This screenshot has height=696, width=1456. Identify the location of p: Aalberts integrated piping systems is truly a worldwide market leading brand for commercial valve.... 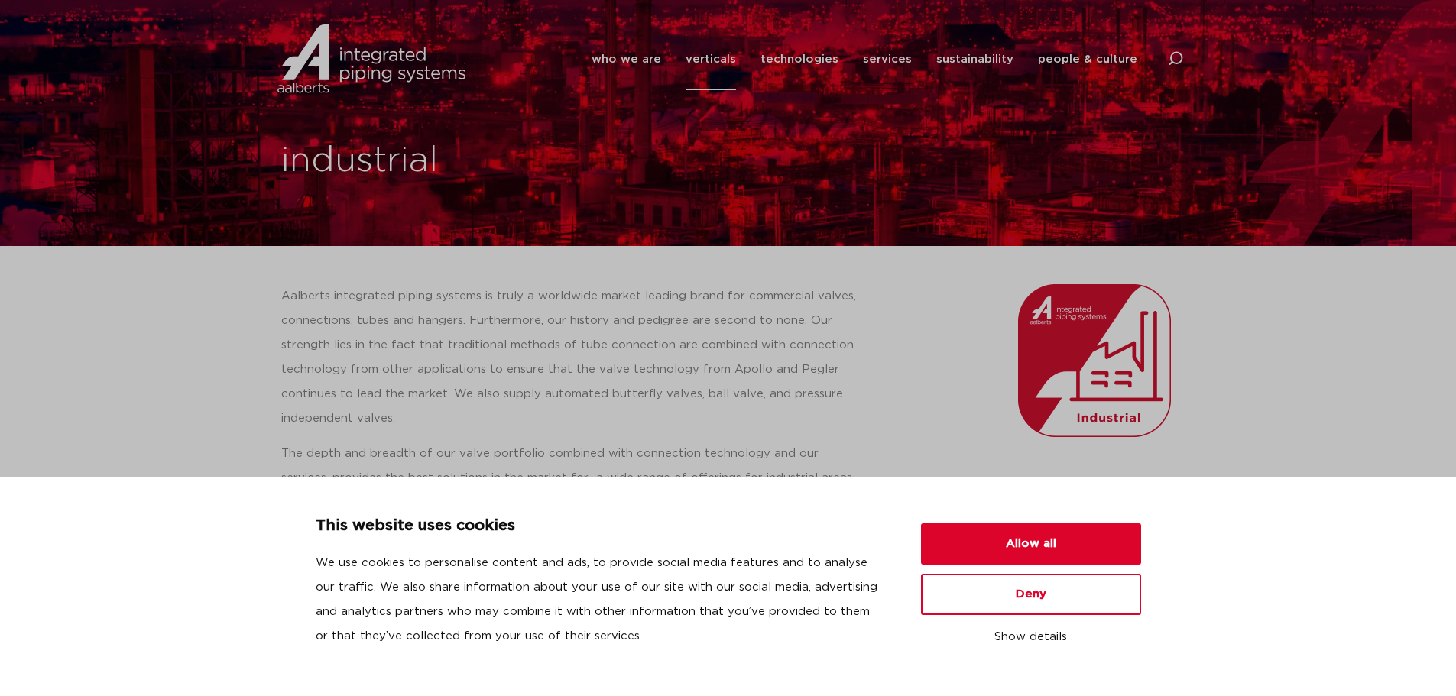
(573, 358).